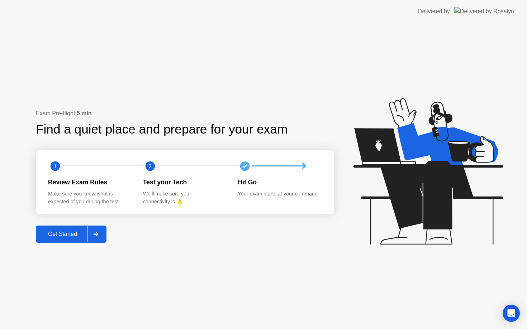  What do you see at coordinates (90, 182) in the screenshot?
I see `div: Review Exam Rules` at bounding box center [90, 182].